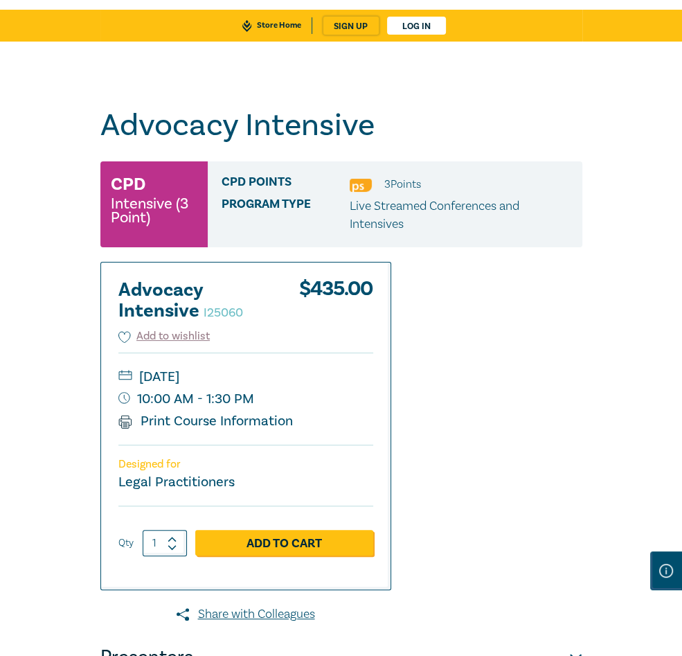  I want to click on small: Legal Practitioners, so click(177, 482).